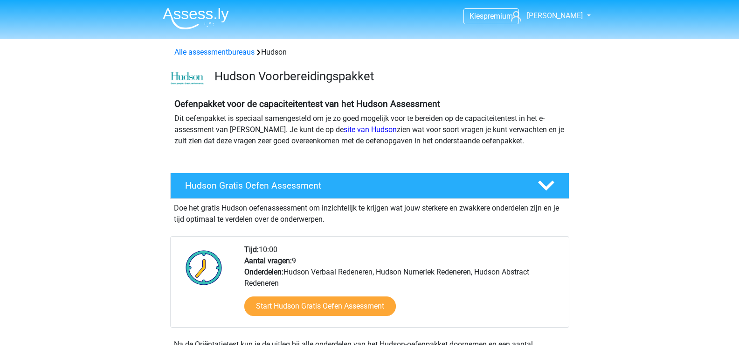 This screenshot has width=739, height=345. Describe the element at coordinates (403, 285) in the screenshot. I see `div: 10:00 9 Hudson Verbaal Redeneren, Hudson Numeriek Redeneren, Hudson Abstract Redeneren` at that location.